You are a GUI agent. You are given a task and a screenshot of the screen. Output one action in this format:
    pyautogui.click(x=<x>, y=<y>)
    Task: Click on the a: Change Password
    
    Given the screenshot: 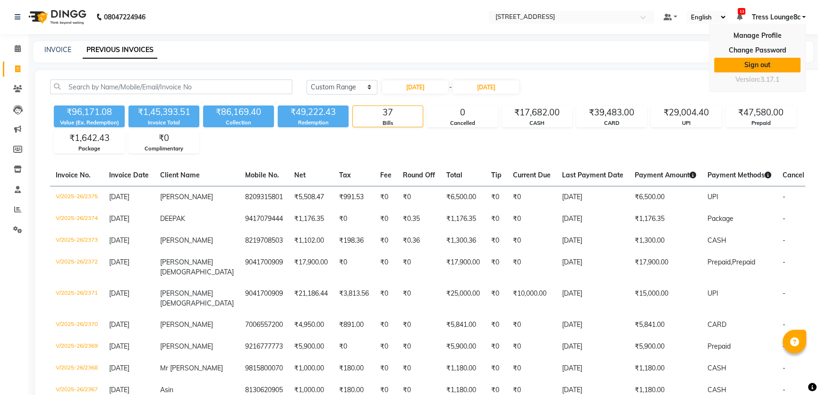 What is the action you would take?
    pyautogui.click(x=757, y=50)
    